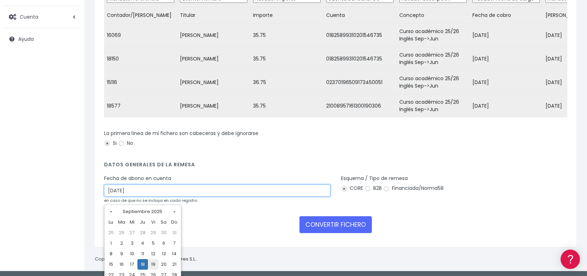 This screenshot has width=587, height=276. What do you see at coordinates (70, 194) in the screenshot?
I see `button: Contáctanos` at bounding box center [70, 194].